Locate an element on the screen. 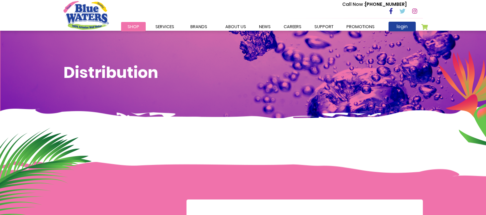  a: careers is located at coordinates (292, 27).